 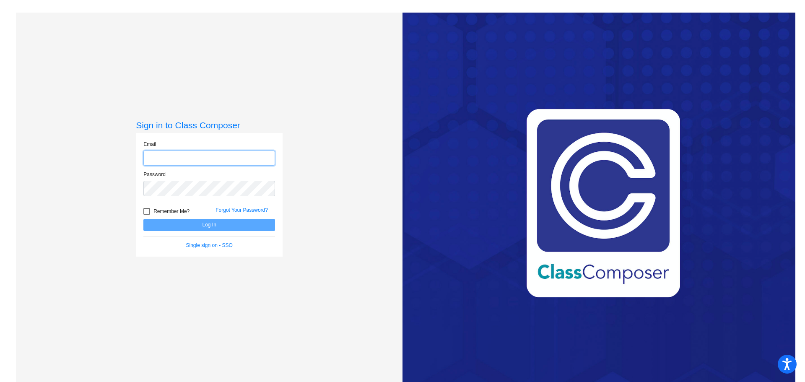 What do you see at coordinates (154, 174) in the screenshot?
I see `label: Password` at bounding box center [154, 174].